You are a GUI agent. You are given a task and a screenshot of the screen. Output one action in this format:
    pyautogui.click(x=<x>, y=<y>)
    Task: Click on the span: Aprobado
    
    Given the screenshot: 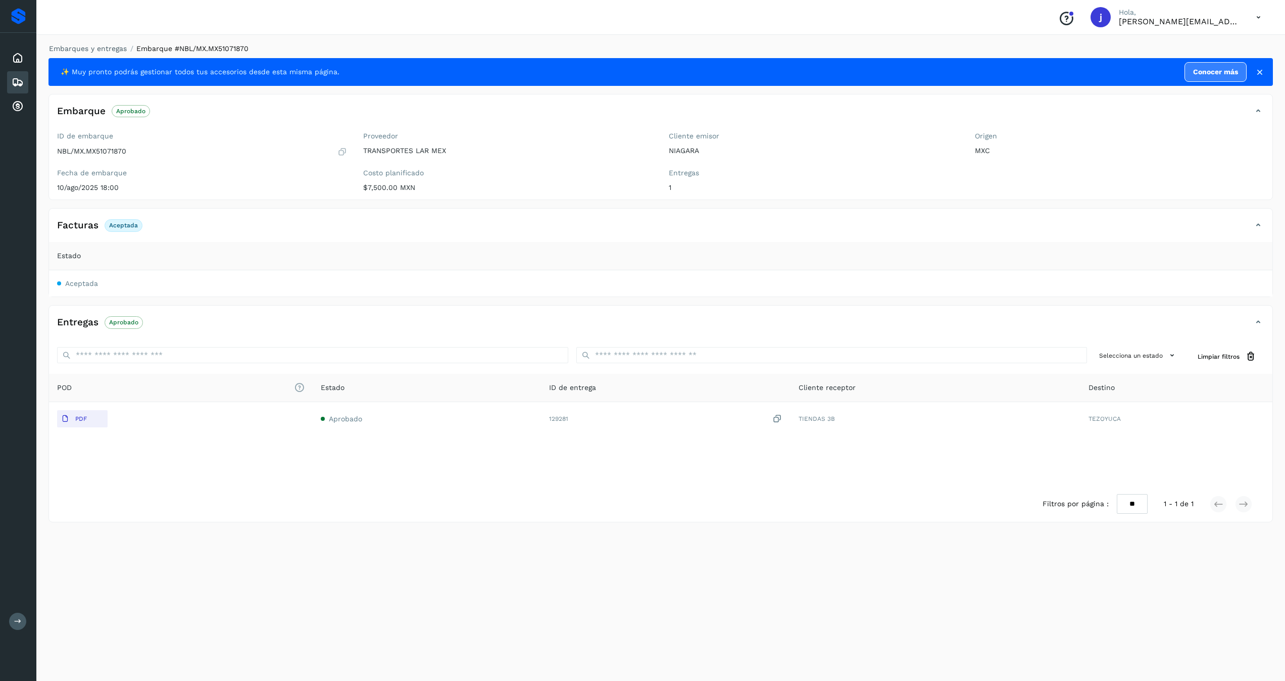 What is the action you would take?
    pyautogui.click(x=345, y=419)
    